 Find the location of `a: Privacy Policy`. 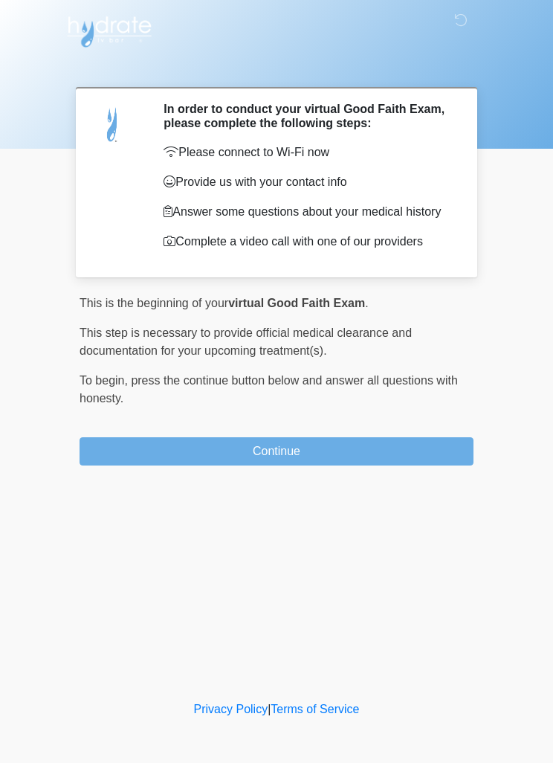

a: Privacy Policy is located at coordinates (231, 709).